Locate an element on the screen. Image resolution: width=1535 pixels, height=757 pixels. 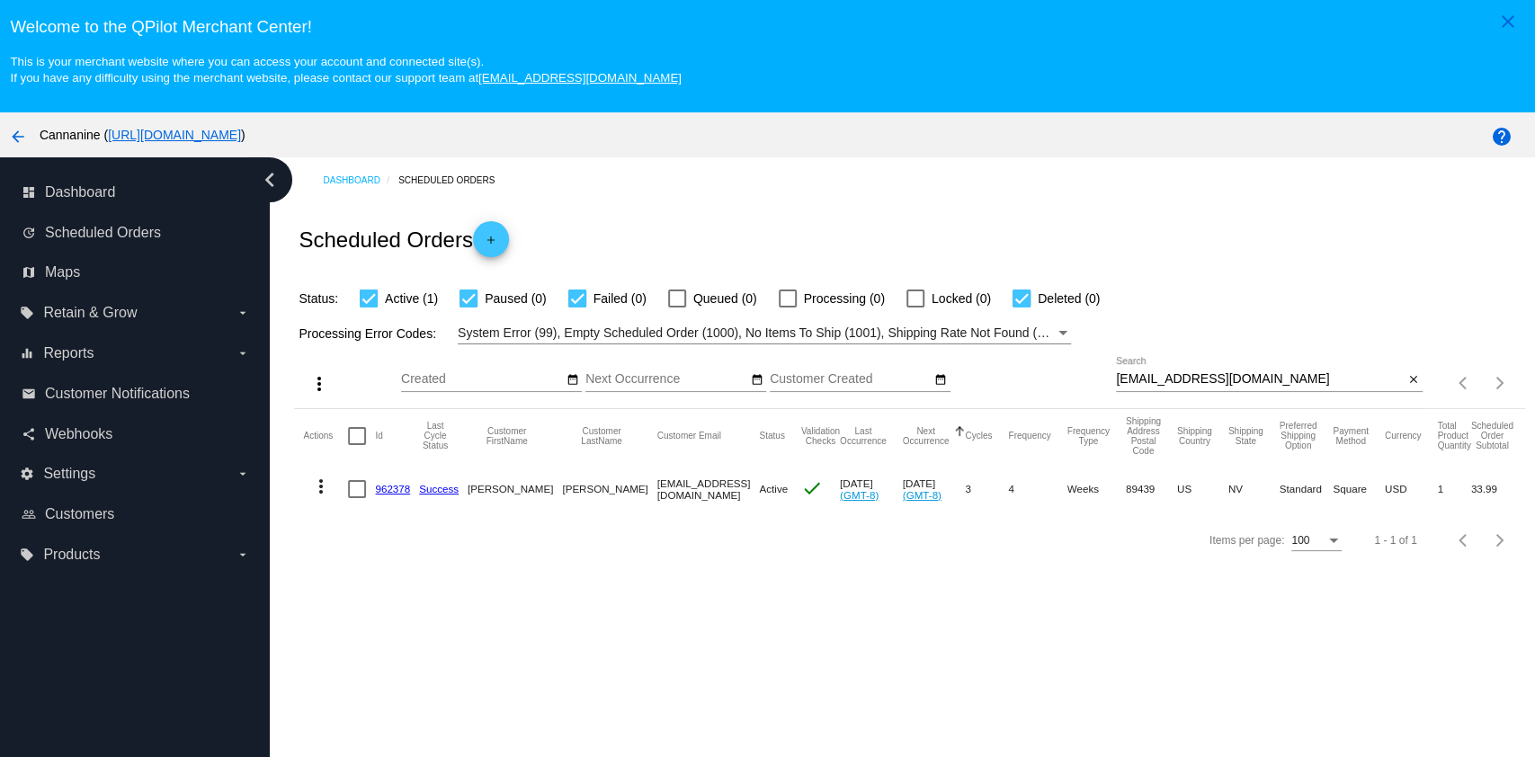
span: Processing (0) is located at coordinates (845, 299).